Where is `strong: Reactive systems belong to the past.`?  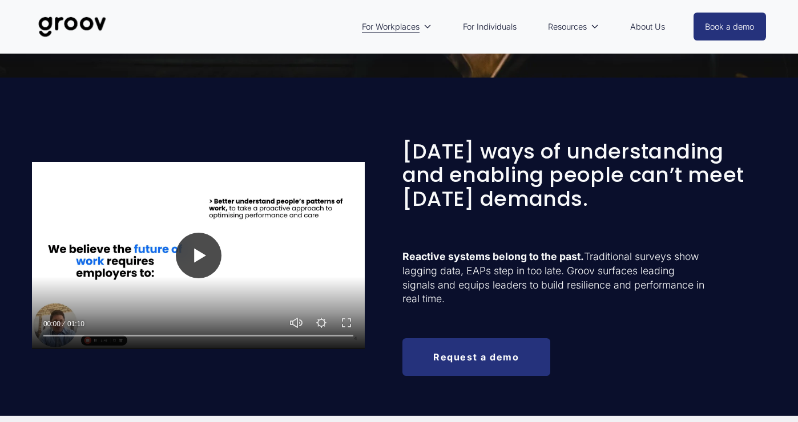 strong: Reactive systems belong to the past. is located at coordinates (493, 256).